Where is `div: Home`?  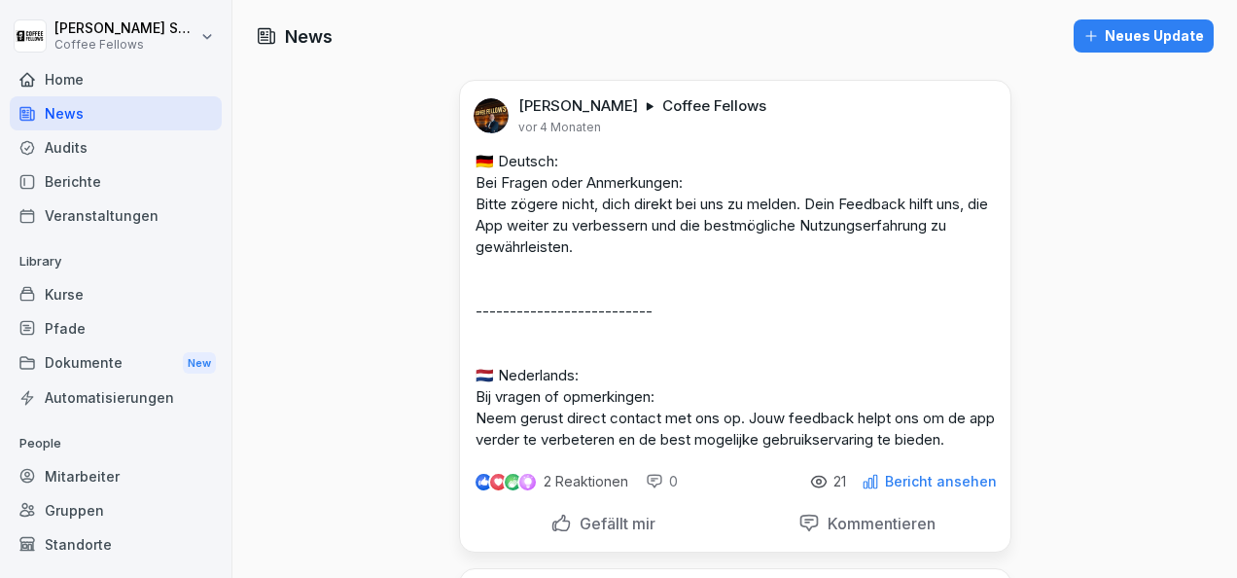 div: Home is located at coordinates (116, 79).